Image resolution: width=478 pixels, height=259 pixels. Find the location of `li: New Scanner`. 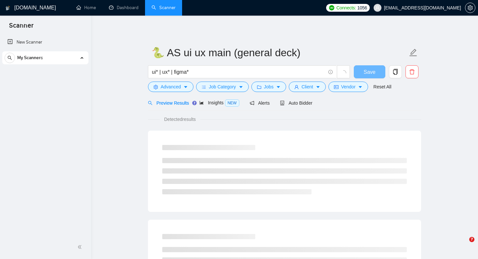

li: New Scanner is located at coordinates (45, 42).